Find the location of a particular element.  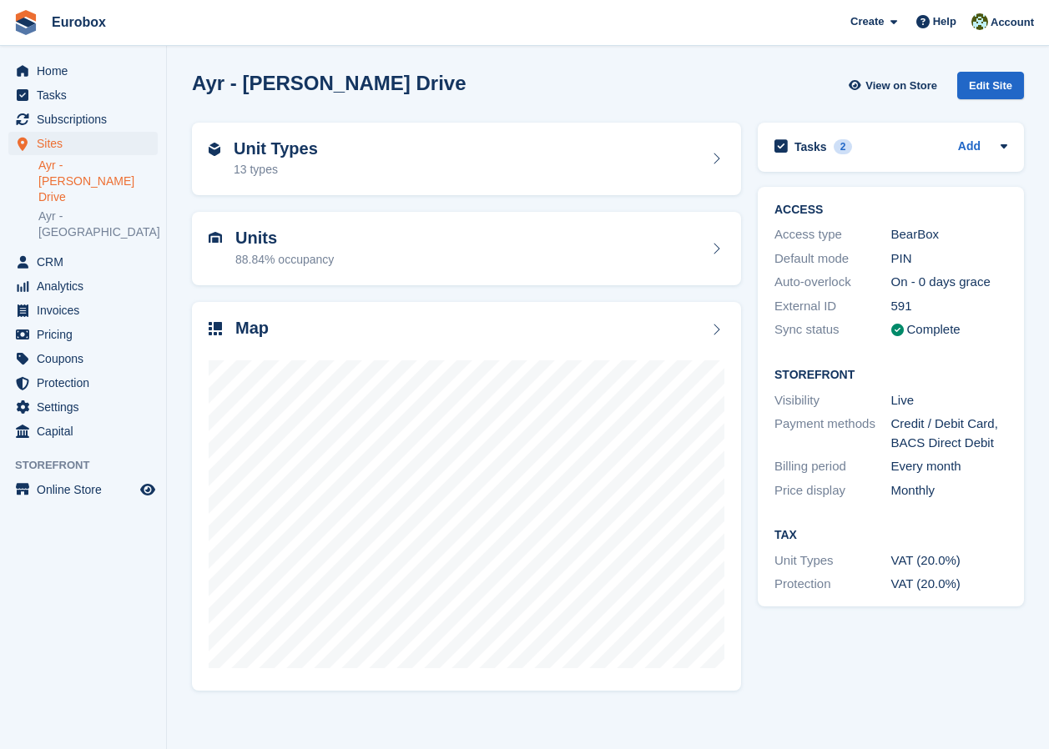

div: PIN is located at coordinates (950, 259).